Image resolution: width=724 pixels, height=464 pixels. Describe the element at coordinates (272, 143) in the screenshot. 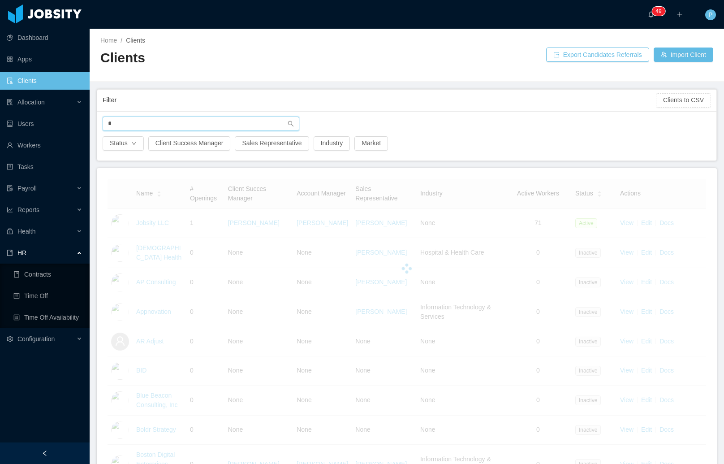

I see `button: Sales Representative` at that location.